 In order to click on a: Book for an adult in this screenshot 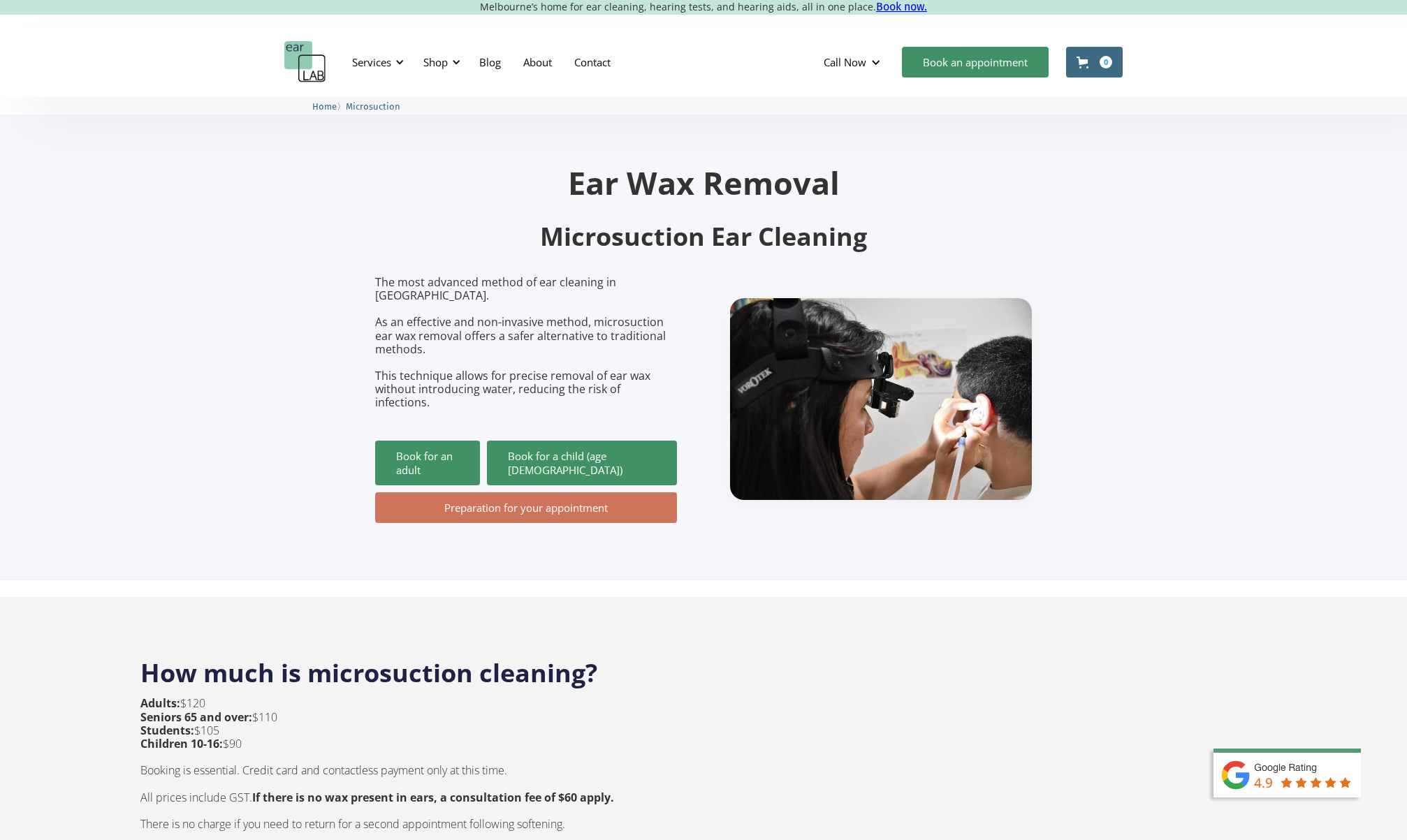, I will do `click(428, 464)`.